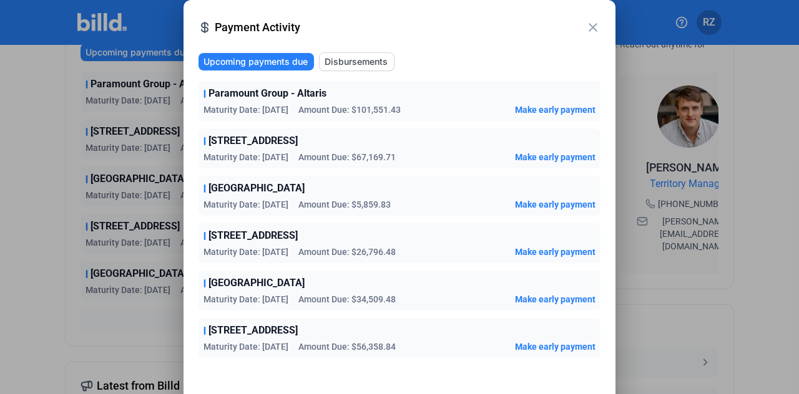 The height and width of the screenshot is (394, 799). I want to click on span: Amount Due: $34,509.48, so click(347, 300).